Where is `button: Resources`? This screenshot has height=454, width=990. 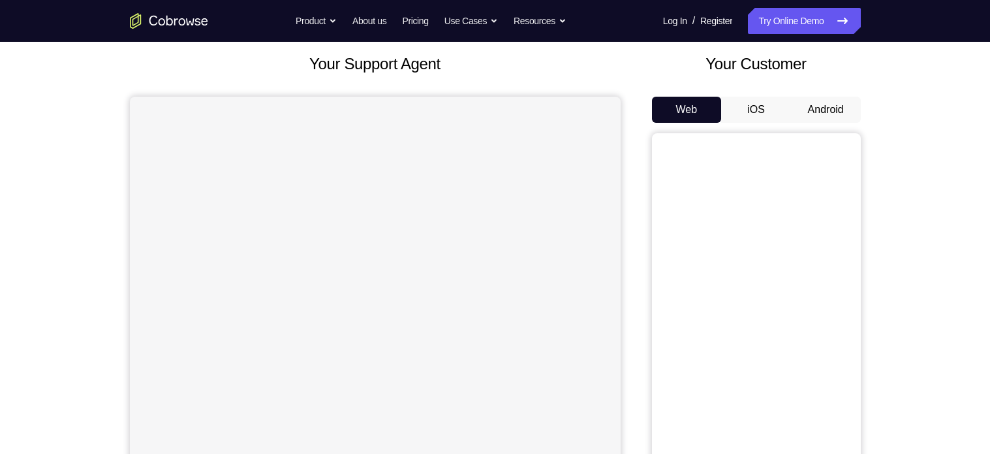 button: Resources is located at coordinates (540, 21).